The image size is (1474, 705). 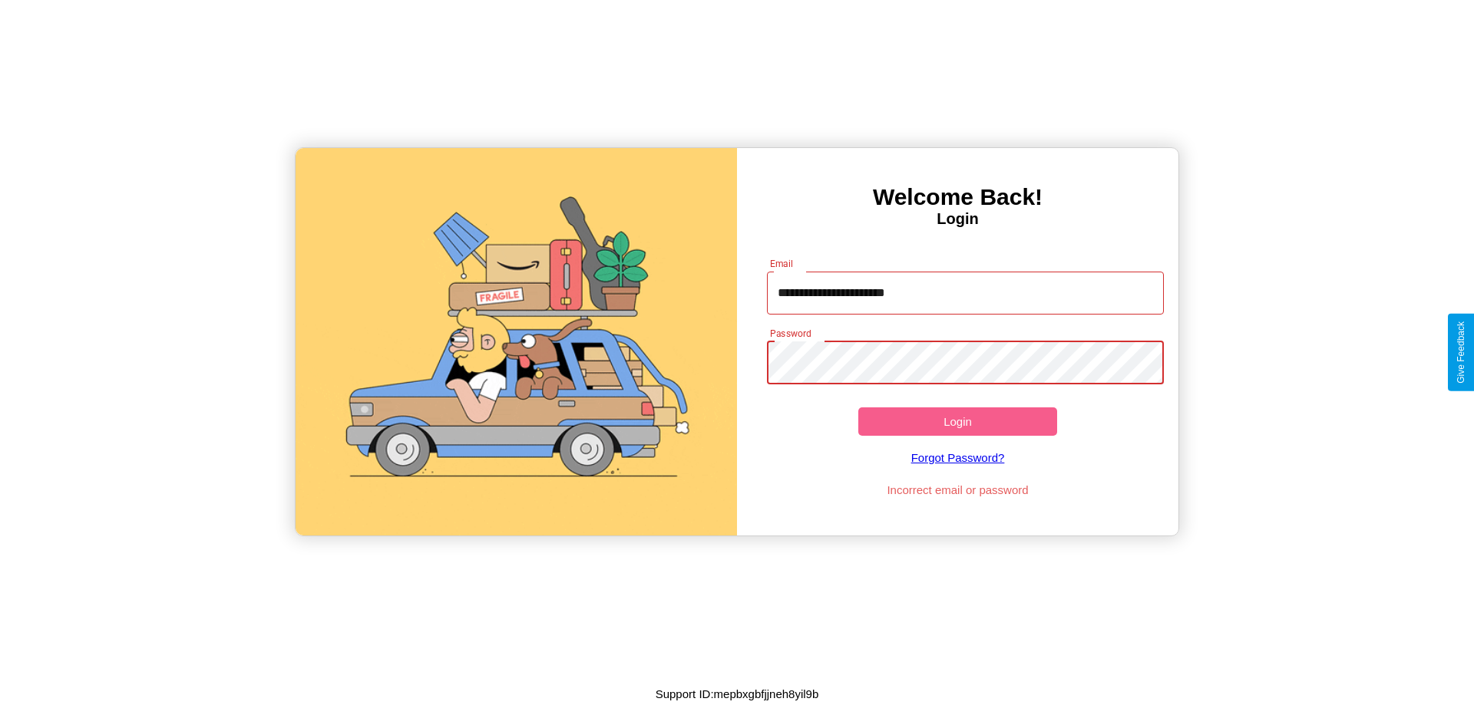 What do you see at coordinates (958, 457) in the screenshot?
I see `a: Forgot Password?` at bounding box center [958, 457].